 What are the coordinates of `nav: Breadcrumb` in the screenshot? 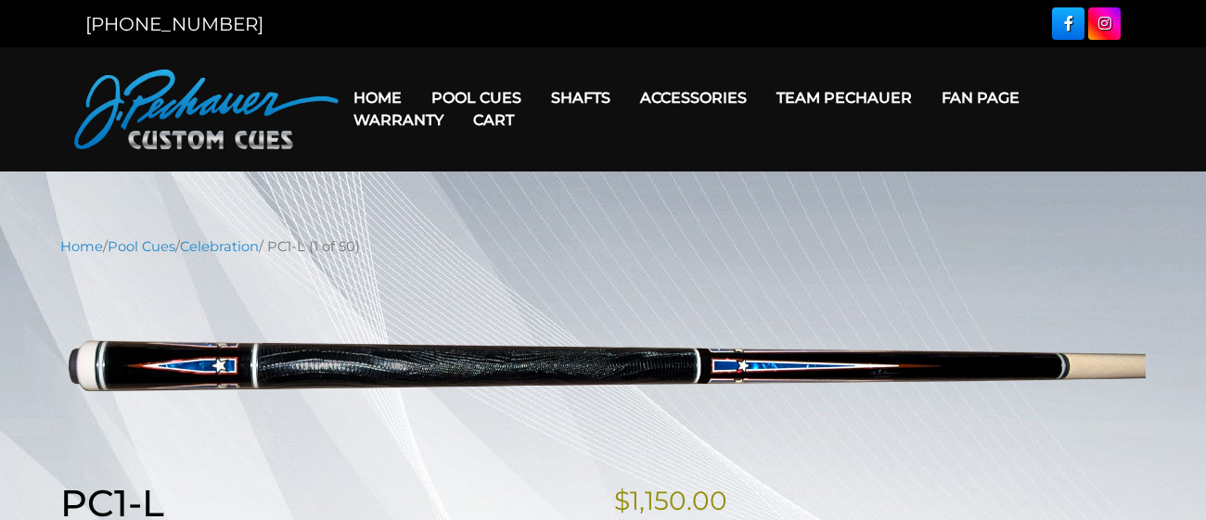 It's located at (603, 247).